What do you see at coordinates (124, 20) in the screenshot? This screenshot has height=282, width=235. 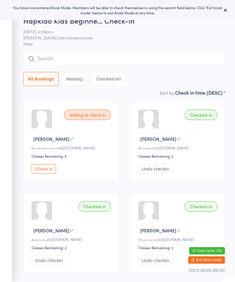 I see `h2: Hapkido Kids Beginne… Check-in` at bounding box center [124, 20].